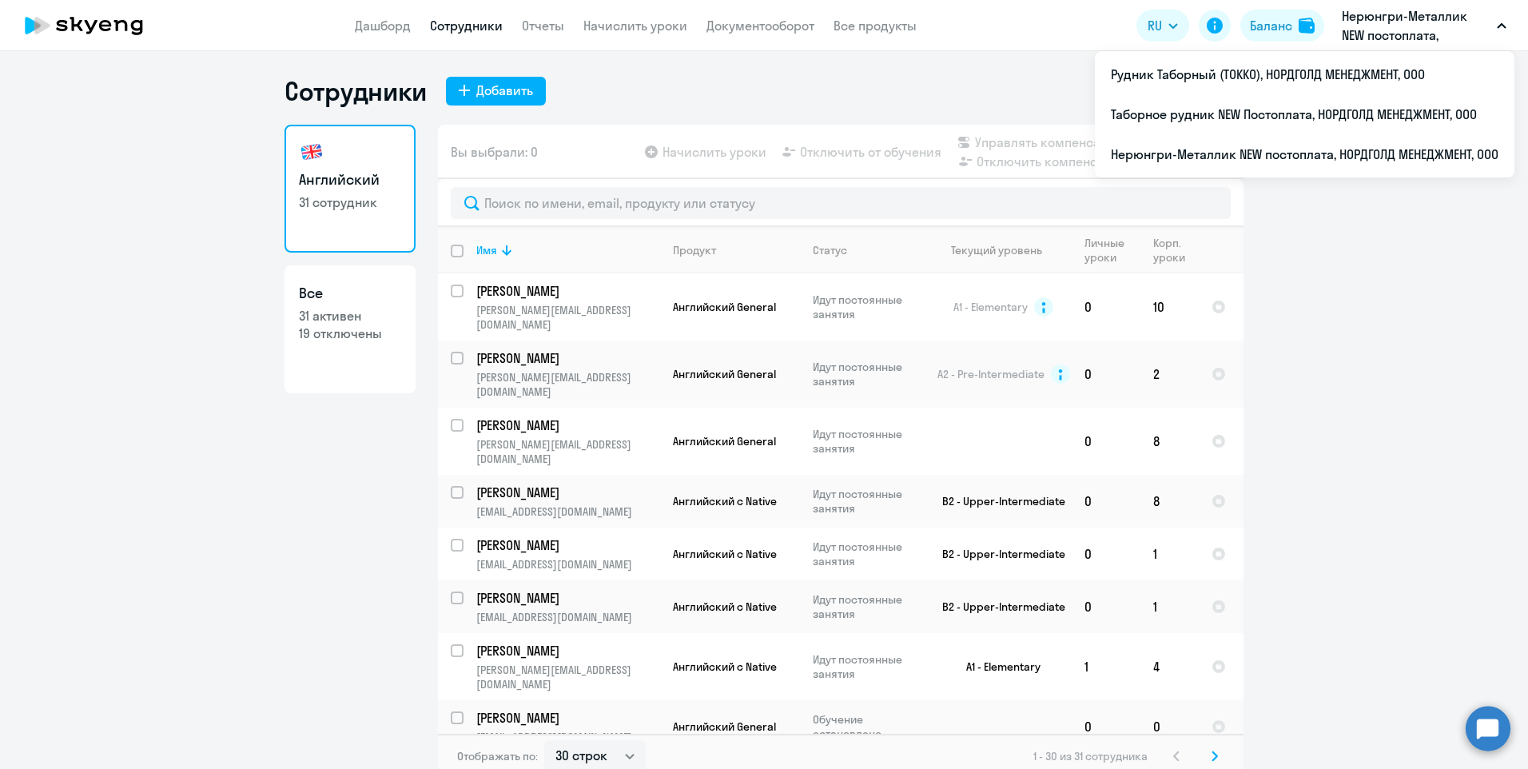  Describe the element at coordinates (998, 667) in the screenshot. I see `td: A1 - Elementary` at that location.